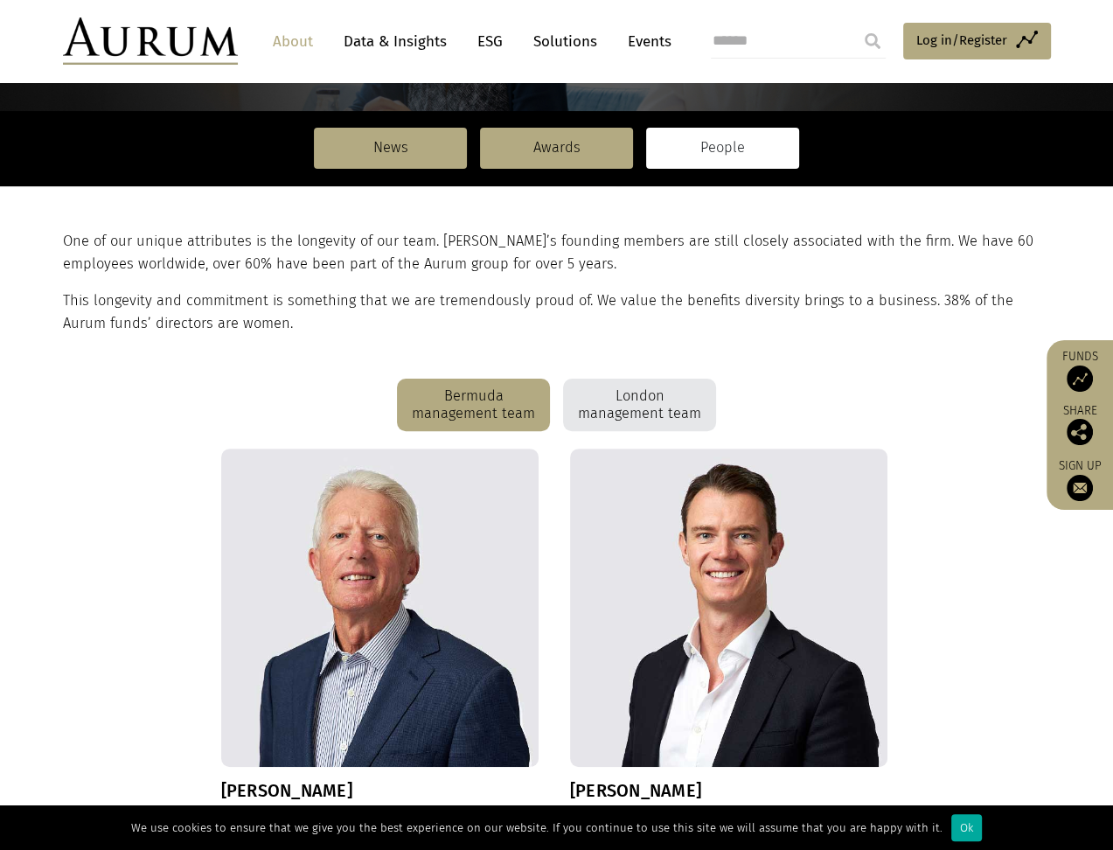 The image size is (1113, 850). Describe the element at coordinates (150, 41) in the screenshot. I see `img: Aurum` at that location.